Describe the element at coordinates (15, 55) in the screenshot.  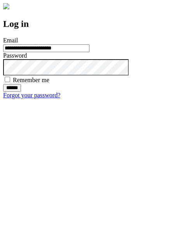
I see `label: Password` at that location.